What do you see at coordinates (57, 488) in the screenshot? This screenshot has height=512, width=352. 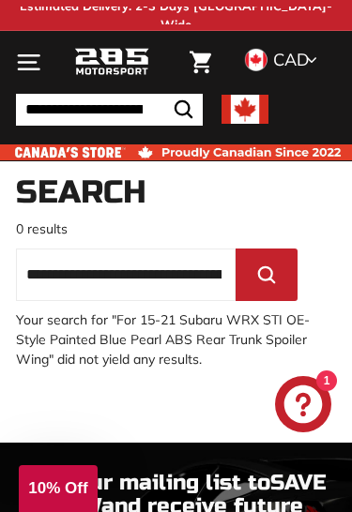 I see `span: 10% Off` at bounding box center [57, 488].